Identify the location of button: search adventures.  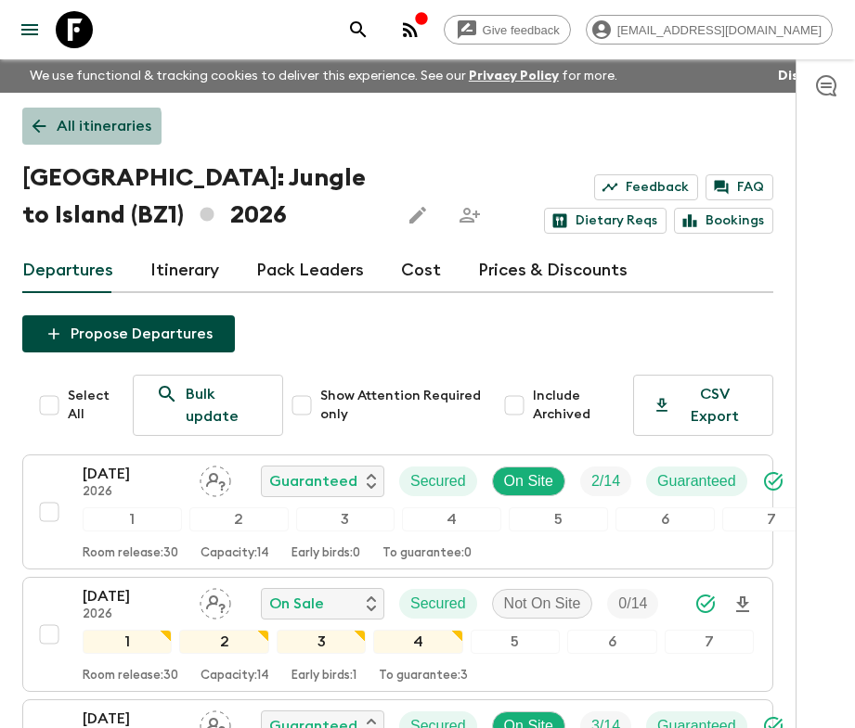
(358, 30).